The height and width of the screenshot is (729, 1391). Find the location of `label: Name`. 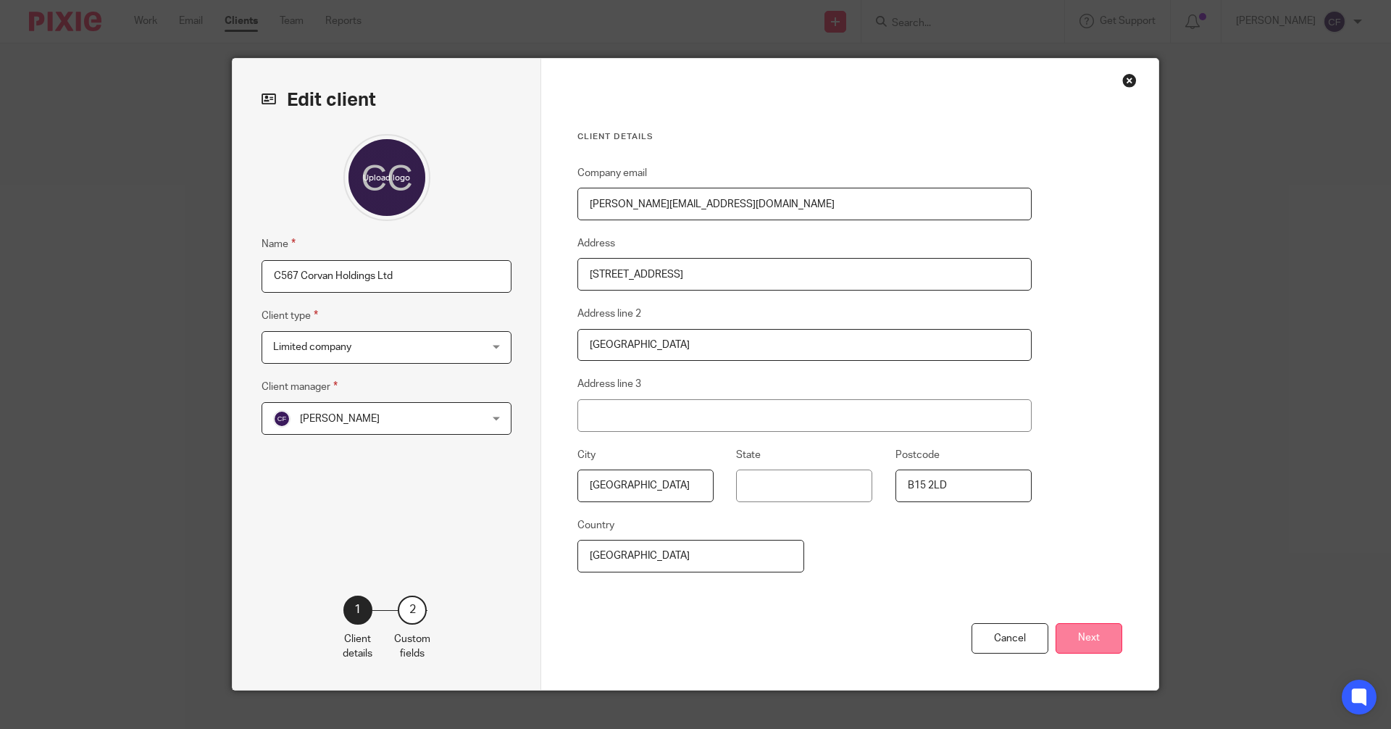

label: Name is located at coordinates (278, 243).